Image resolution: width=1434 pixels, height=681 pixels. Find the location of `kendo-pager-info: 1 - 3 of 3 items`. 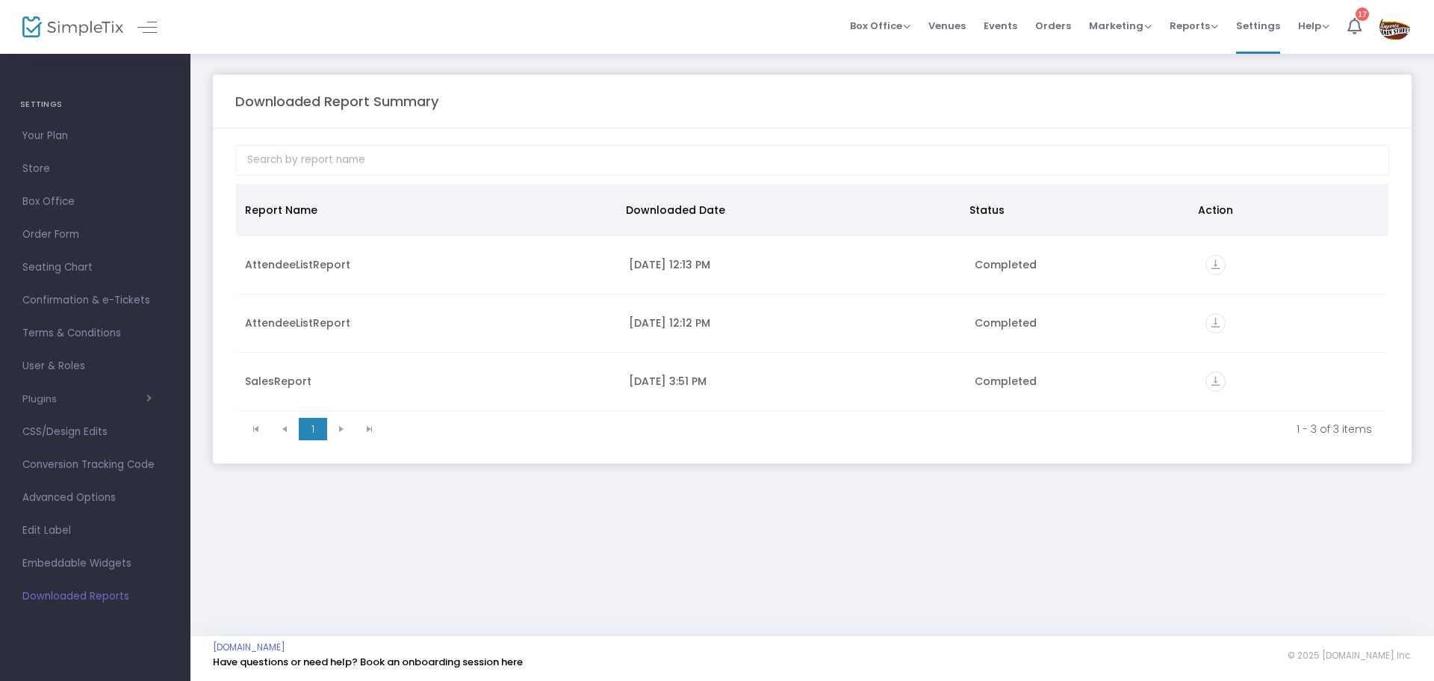

kendo-pager-info: 1 - 3 of 3 items is located at coordinates (883, 429).